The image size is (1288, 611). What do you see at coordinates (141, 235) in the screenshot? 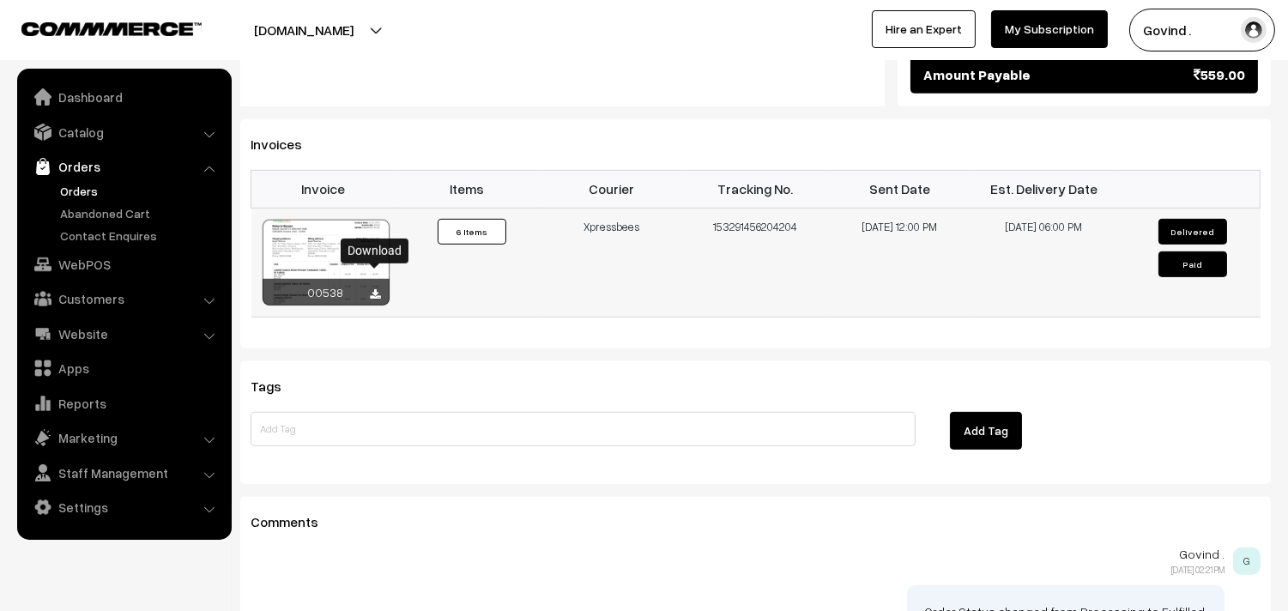
I see `a: Contact Enquires` at bounding box center [141, 235].